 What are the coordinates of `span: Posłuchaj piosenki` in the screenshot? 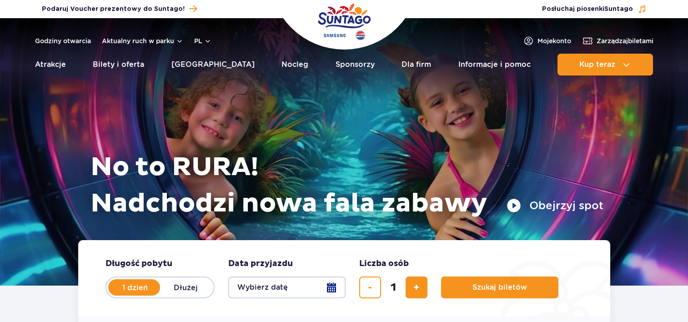 It's located at (587, 9).